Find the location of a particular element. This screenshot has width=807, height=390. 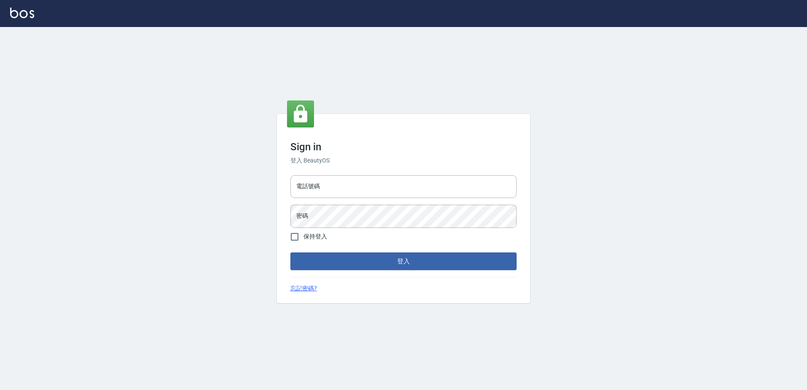

h6: 登入 BeautyOS is located at coordinates (404, 160).